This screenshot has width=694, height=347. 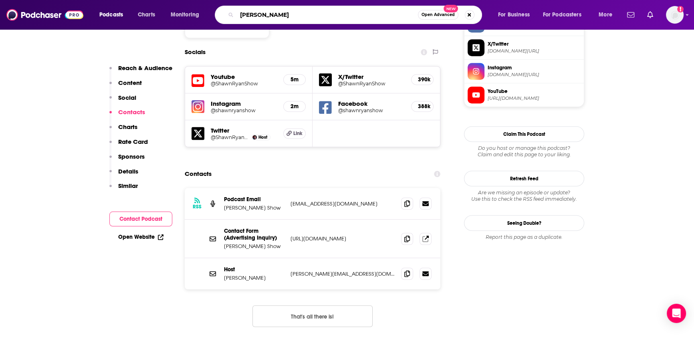 I want to click on span: Instagram, so click(x=534, y=68).